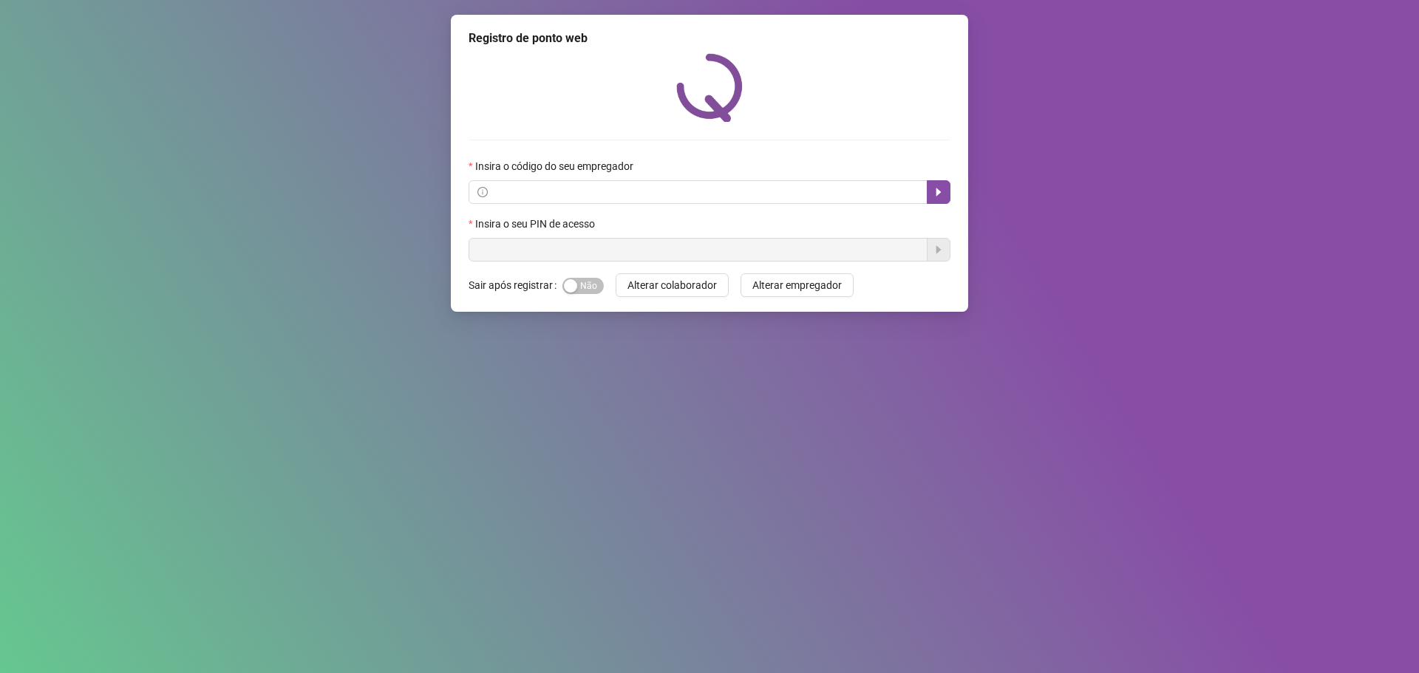 Image resolution: width=1419 pixels, height=673 pixels. Describe the element at coordinates (556, 166) in the screenshot. I see `label: Insira o código do seu empregador` at that location.